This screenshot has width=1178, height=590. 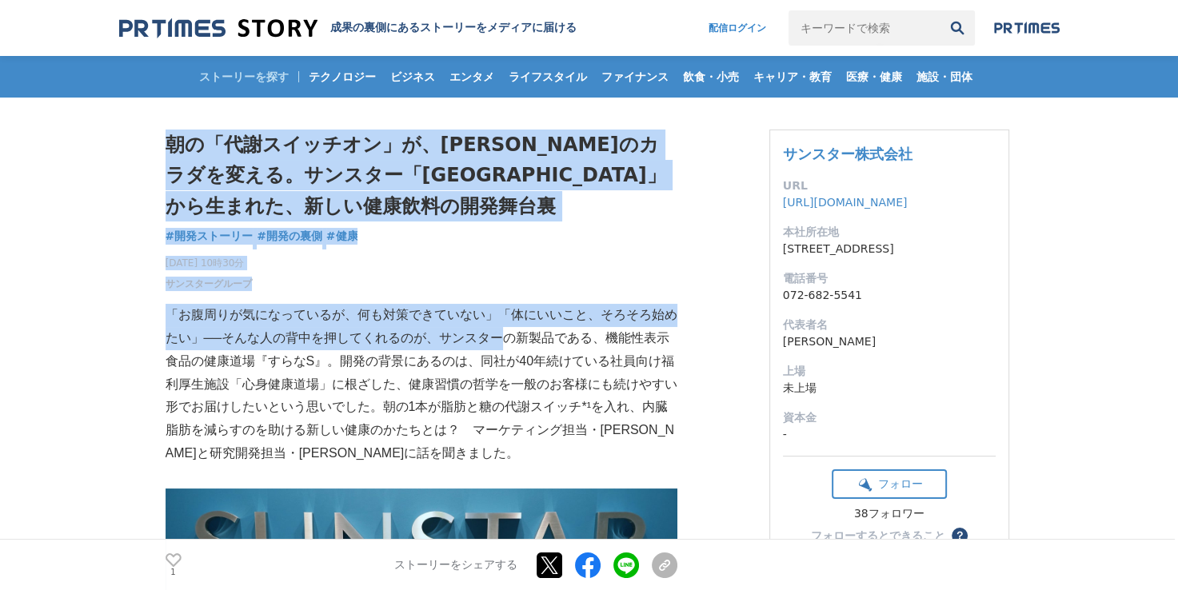 I want to click on span: #健康, so click(x=342, y=236).